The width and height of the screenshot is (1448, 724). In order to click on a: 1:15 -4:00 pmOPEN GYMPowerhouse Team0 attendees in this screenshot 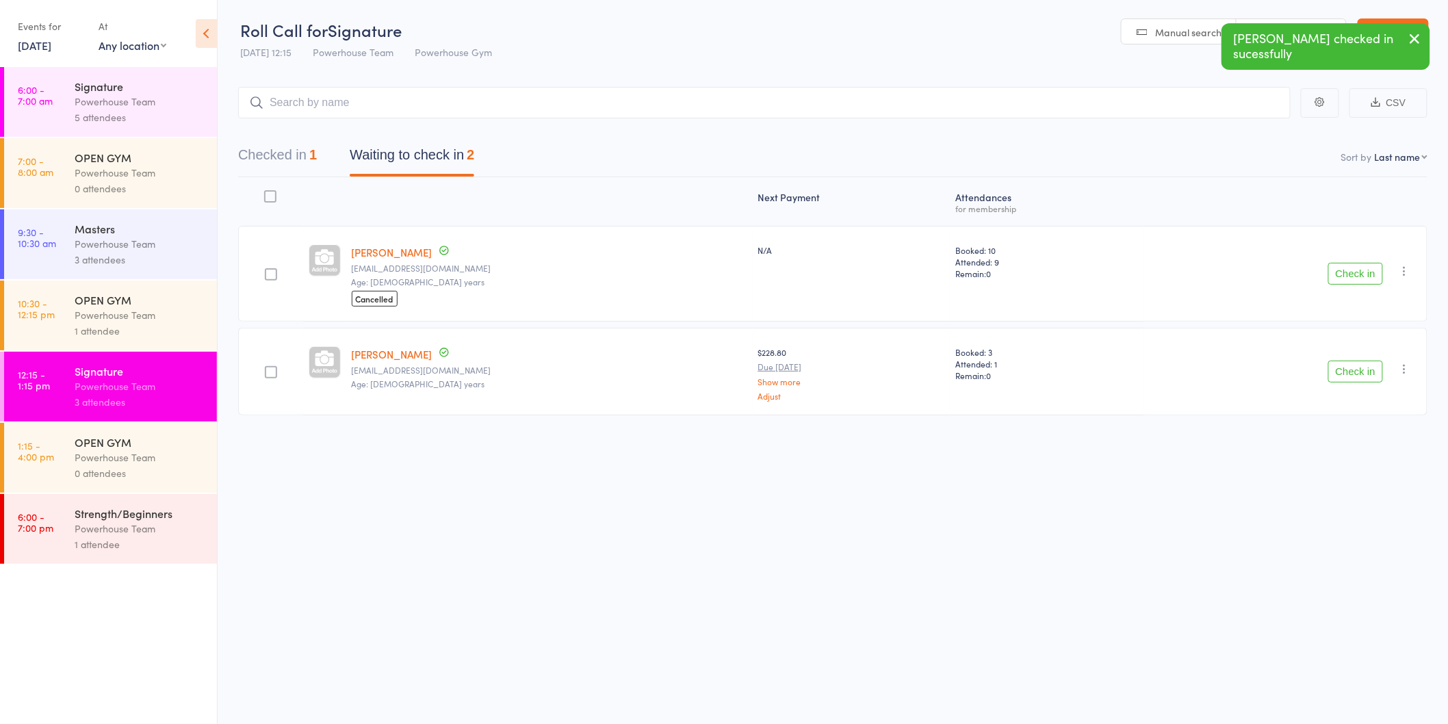, I will do `click(110, 458)`.